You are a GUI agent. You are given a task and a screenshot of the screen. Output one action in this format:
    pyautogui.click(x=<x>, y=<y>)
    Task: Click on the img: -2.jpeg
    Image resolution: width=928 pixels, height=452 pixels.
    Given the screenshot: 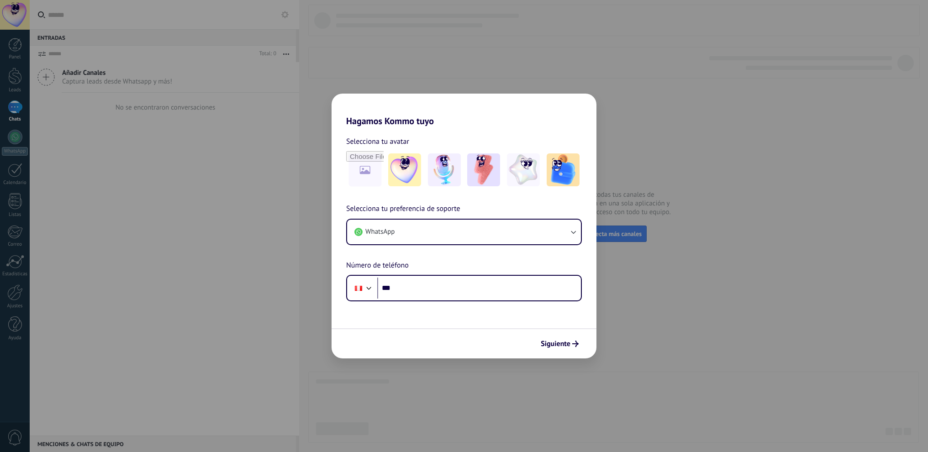 What is the action you would take?
    pyautogui.click(x=444, y=170)
    